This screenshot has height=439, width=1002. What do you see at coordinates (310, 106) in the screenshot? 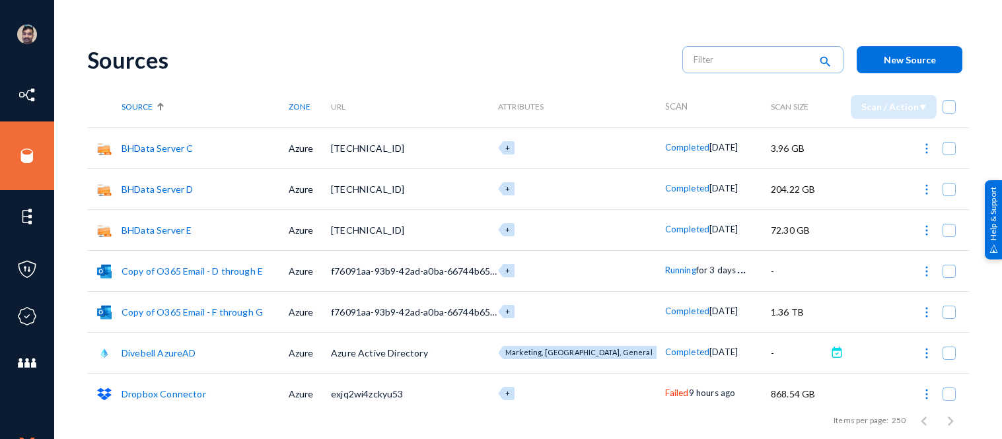
I see `div: Zone` at bounding box center [310, 106].